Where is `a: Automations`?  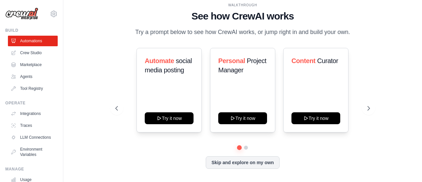
a: Automations is located at coordinates (33, 41).